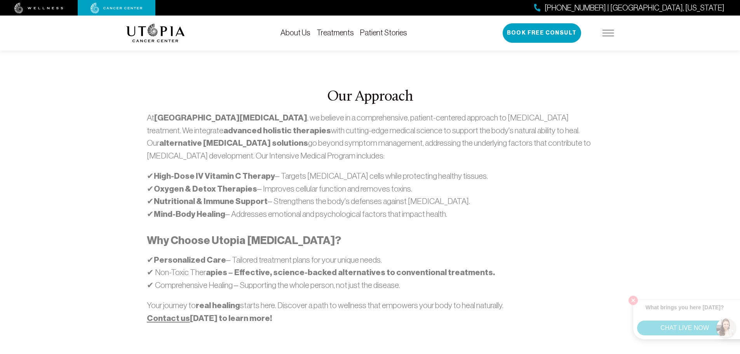  What do you see at coordinates (190, 214) in the screenshot?
I see `strong: Mind-Body Healing` at bounding box center [190, 214].